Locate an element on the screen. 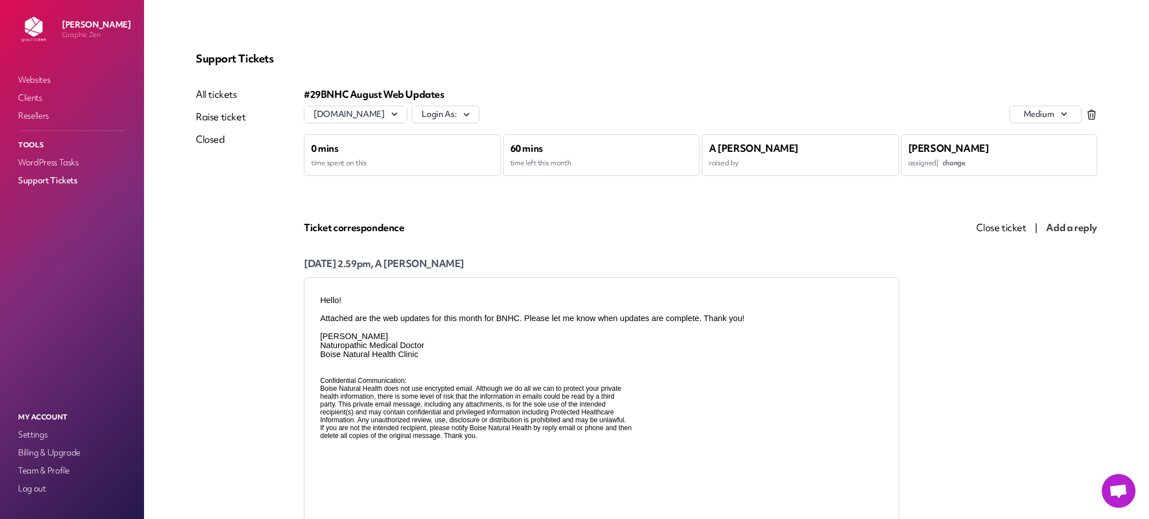 The height and width of the screenshot is (519, 1149). a: Clients is located at coordinates (72, 98).